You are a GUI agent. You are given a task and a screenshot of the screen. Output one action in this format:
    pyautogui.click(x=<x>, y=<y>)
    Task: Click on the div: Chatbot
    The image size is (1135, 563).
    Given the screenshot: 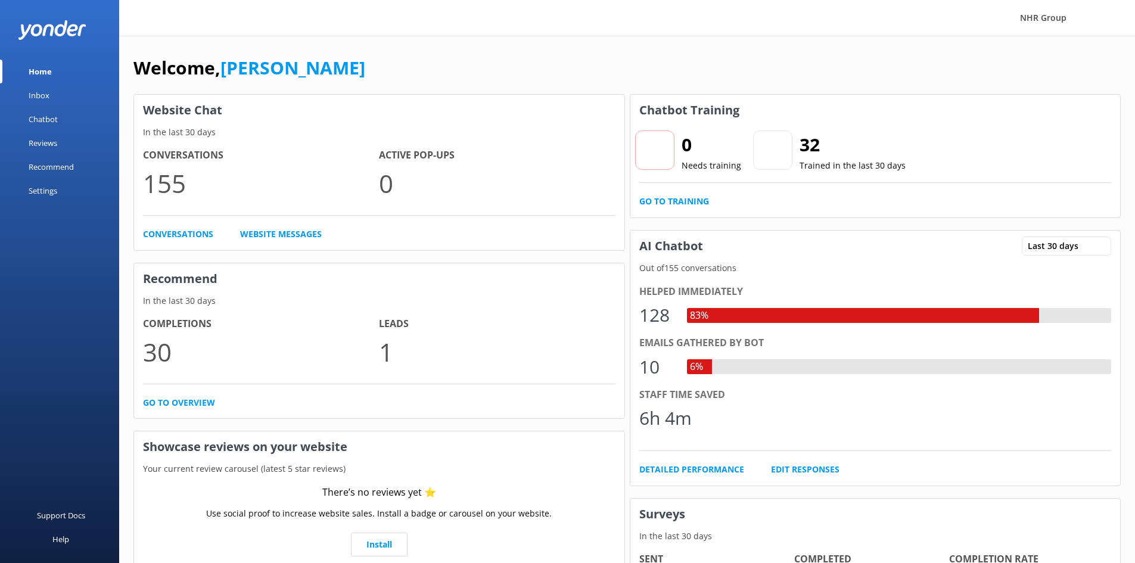 What is the action you would take?
    pyautogui.click(x=43, y=119)
    